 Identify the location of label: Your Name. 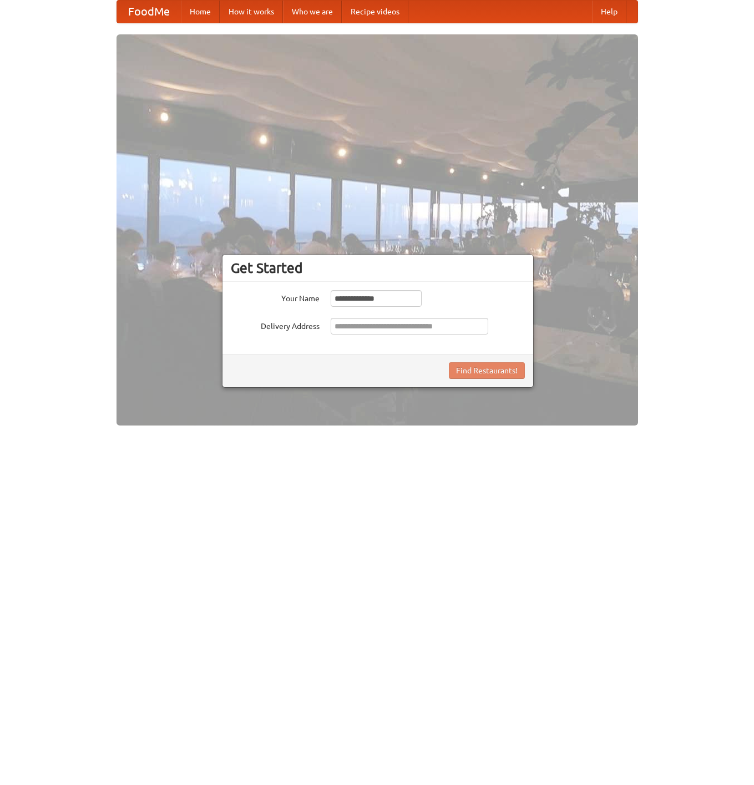
(275, 297).